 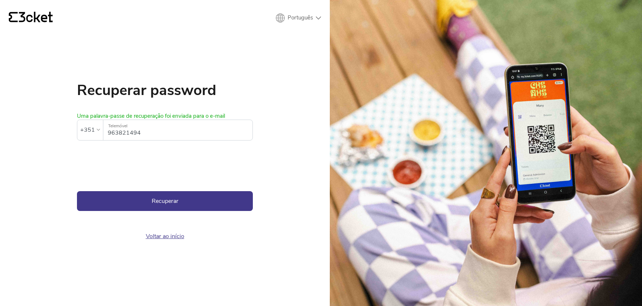 I want to click on div: Uma palavra-passe de recuperação foi enviada para o e-mail, so click(x=165, y=116).